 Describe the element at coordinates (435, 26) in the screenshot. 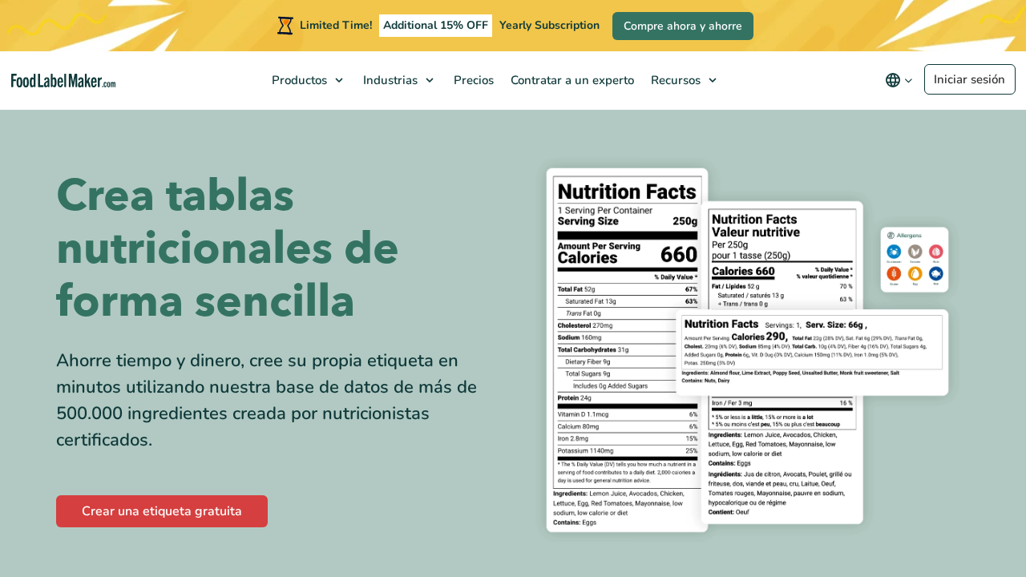

I see `span: Additional 15% OFF` at that location.